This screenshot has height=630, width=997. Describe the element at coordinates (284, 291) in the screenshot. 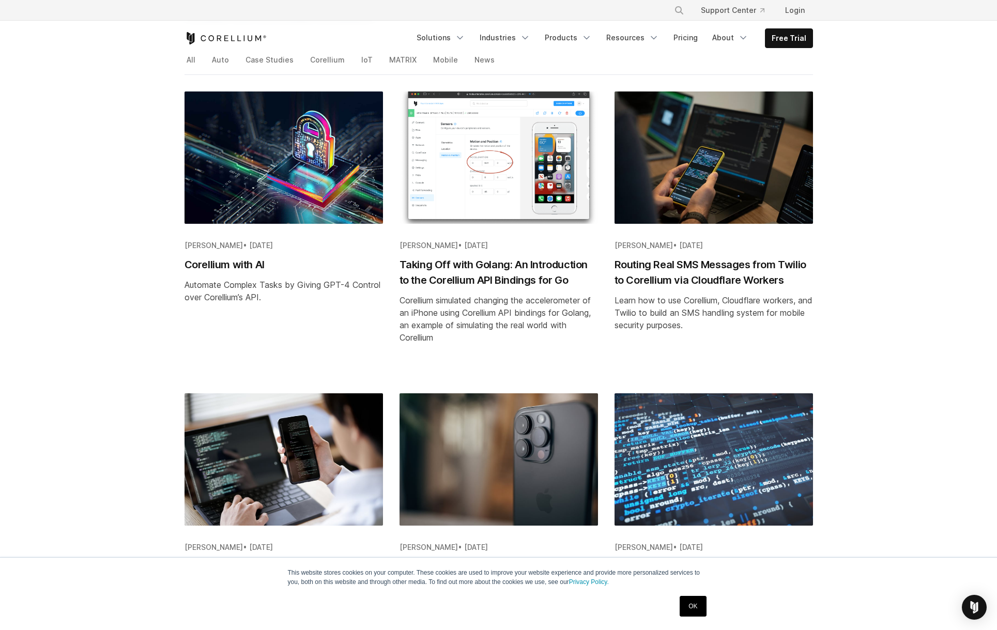

I see `div: Automate Complex Tasks by Giving GPT-4 Control over Corellium’s API.` at that location.